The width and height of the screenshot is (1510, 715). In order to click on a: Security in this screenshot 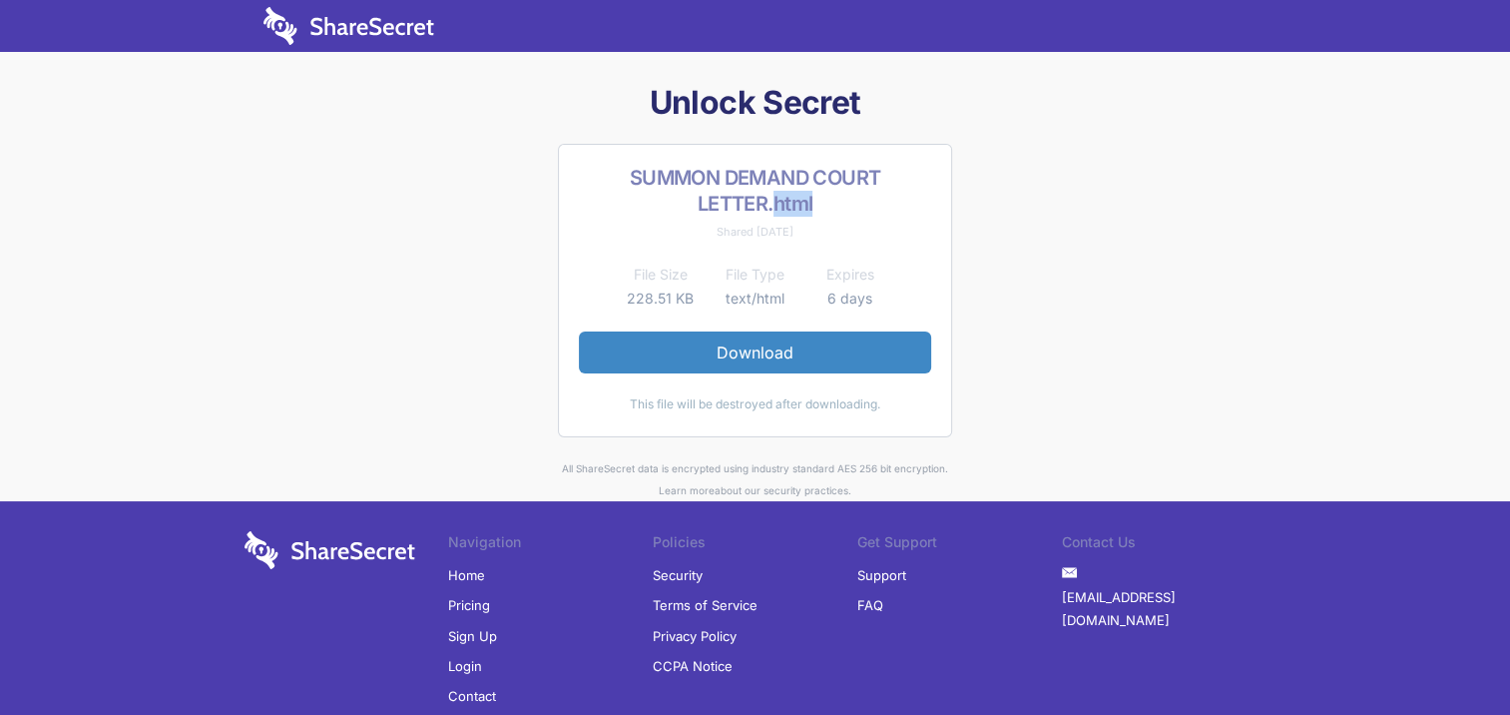, I will do `click(678, 575)`.